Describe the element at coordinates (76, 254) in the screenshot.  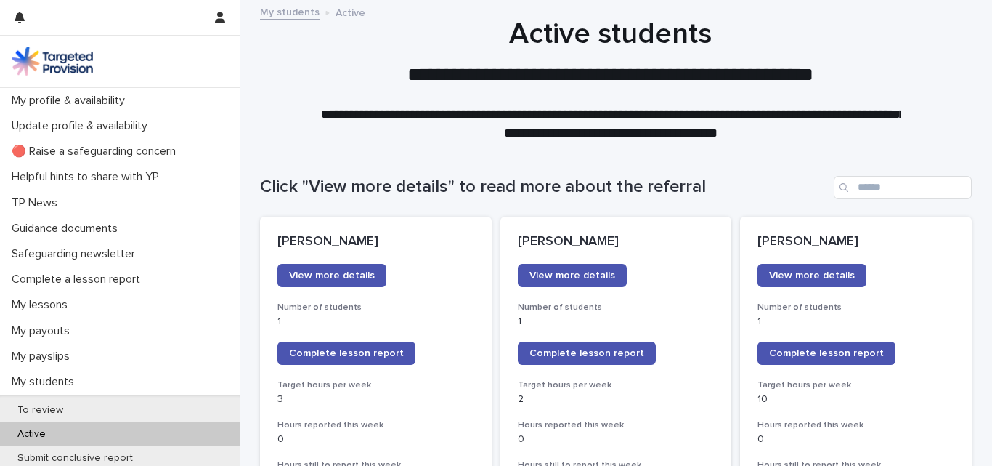
I see `p: Safeguarding newsletter` at that location.